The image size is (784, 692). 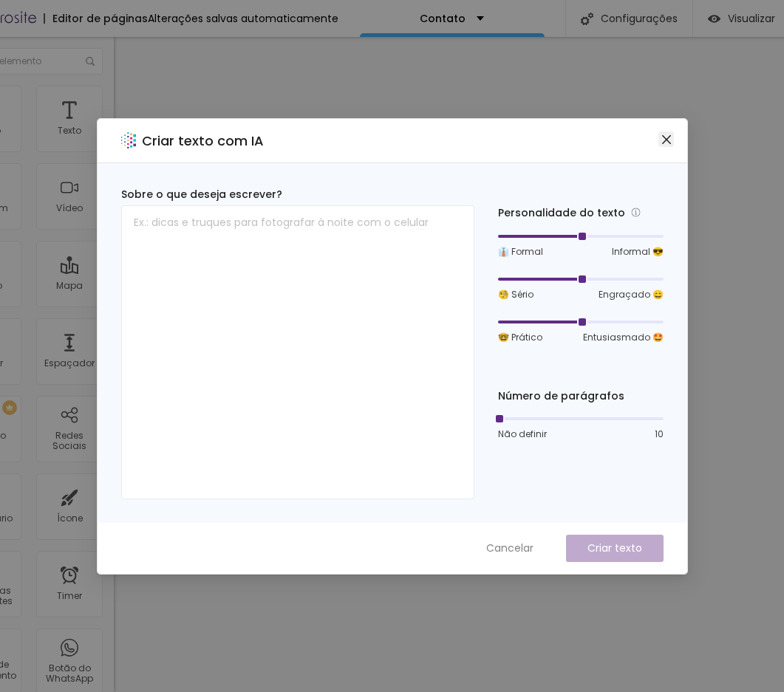 I want to click on button: Close, so click(x=666, y=139).